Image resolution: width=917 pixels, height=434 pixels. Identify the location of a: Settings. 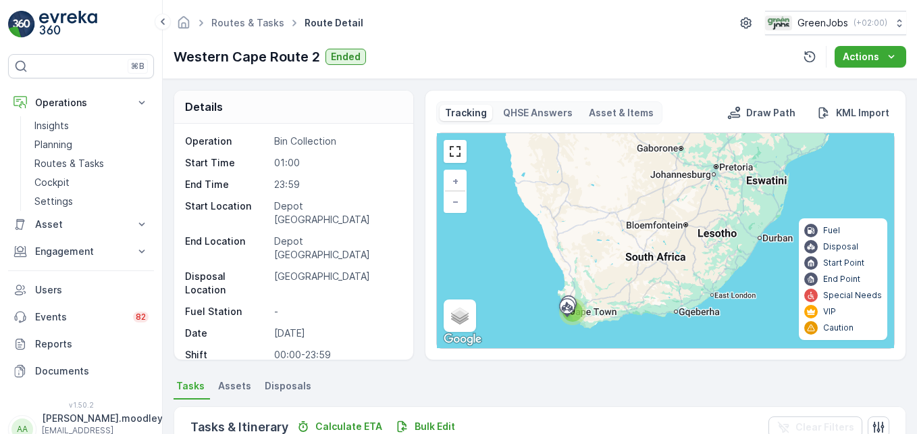
(91, 201).